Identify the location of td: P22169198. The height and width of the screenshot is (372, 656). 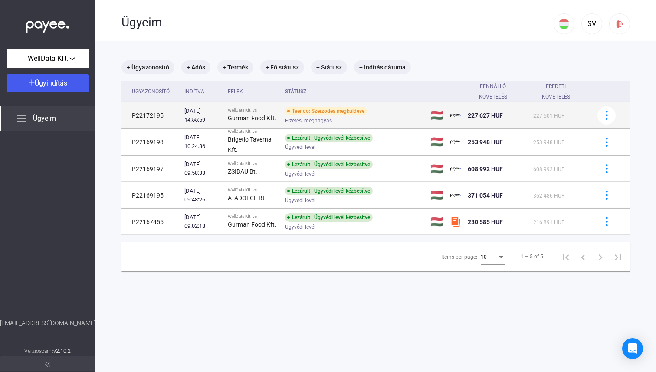
(151, 142).